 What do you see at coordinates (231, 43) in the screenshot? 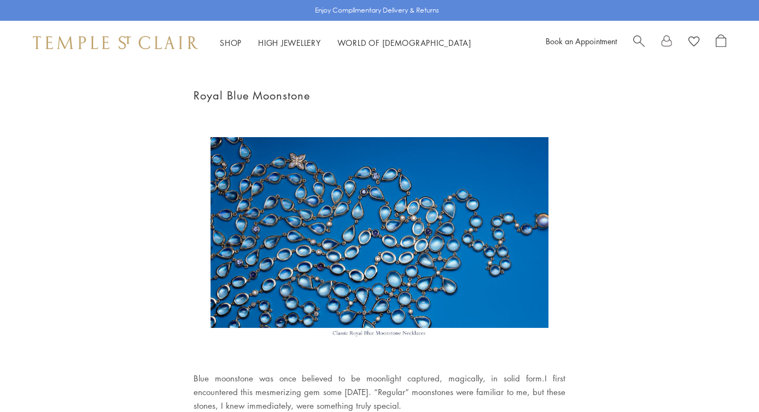
I see `a: ShopShop` at bounding box center [231, 43].